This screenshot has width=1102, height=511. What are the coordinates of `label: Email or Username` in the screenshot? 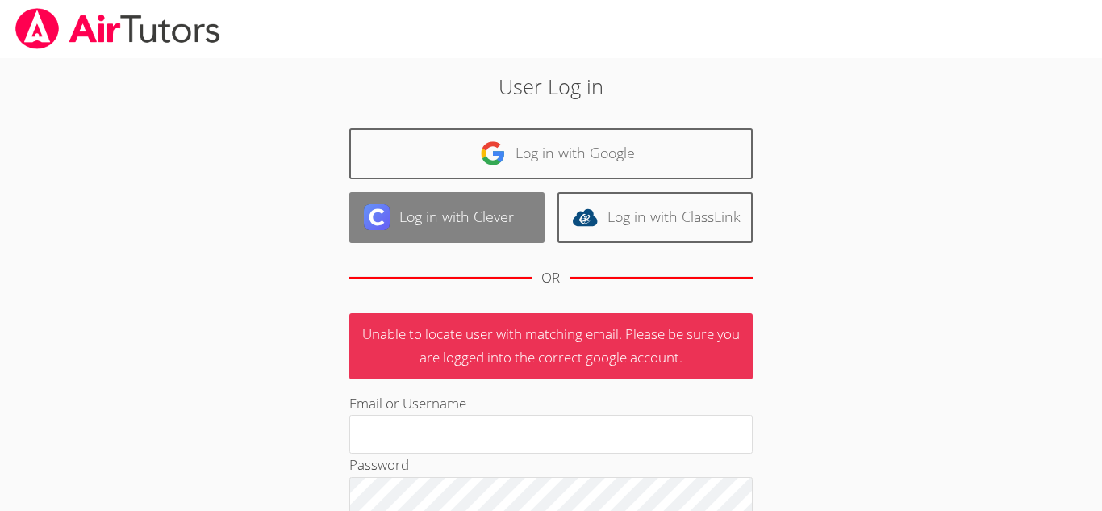 It's located at (407, 402).